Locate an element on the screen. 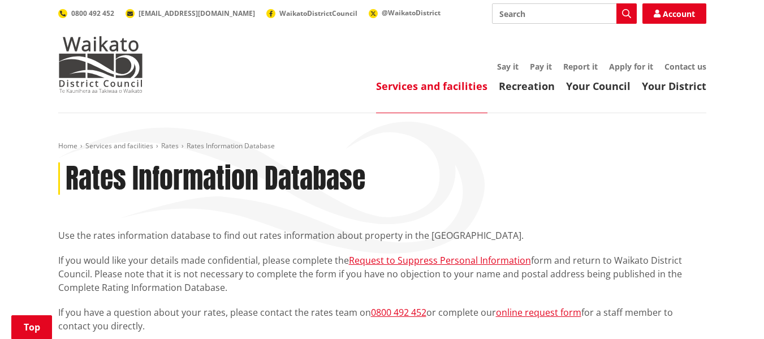 The height and width of the screenshot is (339, 764). p: If you have a question about your rates, please contact the rates team on or complete our for a s... is located at coordinates (382, 319).